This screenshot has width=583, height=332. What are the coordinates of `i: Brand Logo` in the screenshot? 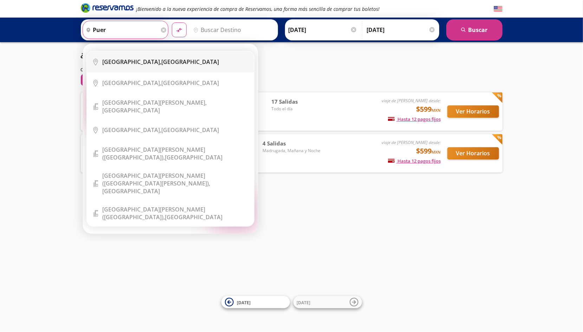 It's located at (107, 8).